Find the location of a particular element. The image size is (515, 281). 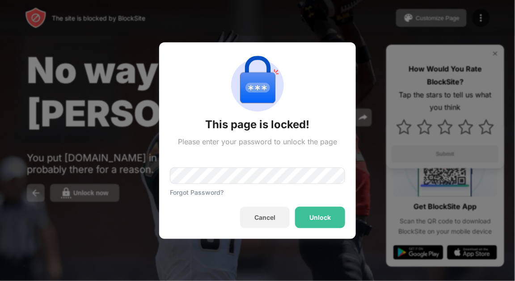

div: Forgot Password? is located at coordinates (197, 192).